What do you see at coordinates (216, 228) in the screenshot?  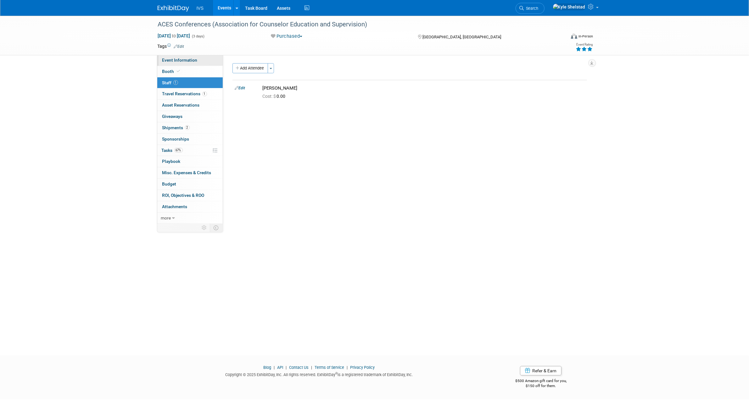 I see `td: Toggle Event Tabs` at bounding box center [216, 228].